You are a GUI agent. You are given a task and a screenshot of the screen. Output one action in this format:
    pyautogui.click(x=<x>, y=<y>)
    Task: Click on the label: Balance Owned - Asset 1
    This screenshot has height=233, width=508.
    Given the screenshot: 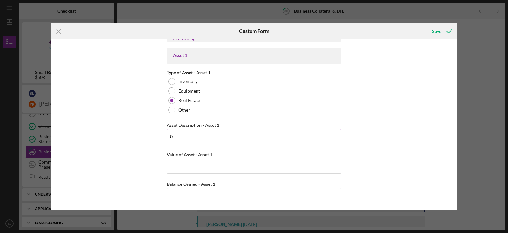 What is the action you would take?
    pyautogui.click(x=191, y=184)
    